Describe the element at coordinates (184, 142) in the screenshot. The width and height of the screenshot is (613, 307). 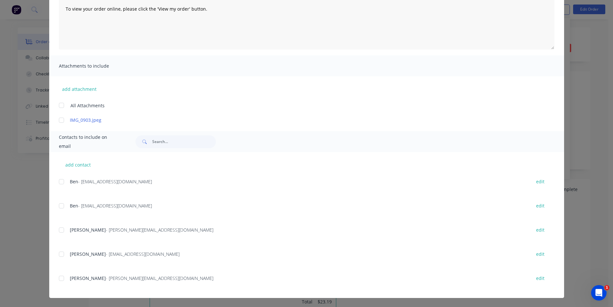
I see `input: Search...` at that location.